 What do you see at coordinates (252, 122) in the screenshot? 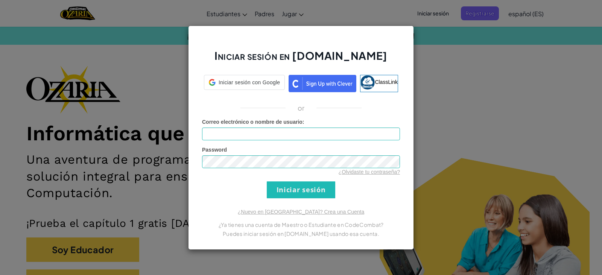
I see `span: Correo electrónico o nombre de usuario` at bounding box center [252, 122].